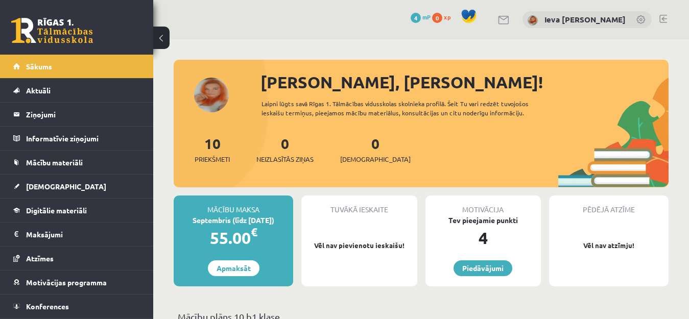  What do you see at coordinates (609, 205) in the screenshot?
I see `div: Pēdējā atzīme` at bounding box center [609, 205].